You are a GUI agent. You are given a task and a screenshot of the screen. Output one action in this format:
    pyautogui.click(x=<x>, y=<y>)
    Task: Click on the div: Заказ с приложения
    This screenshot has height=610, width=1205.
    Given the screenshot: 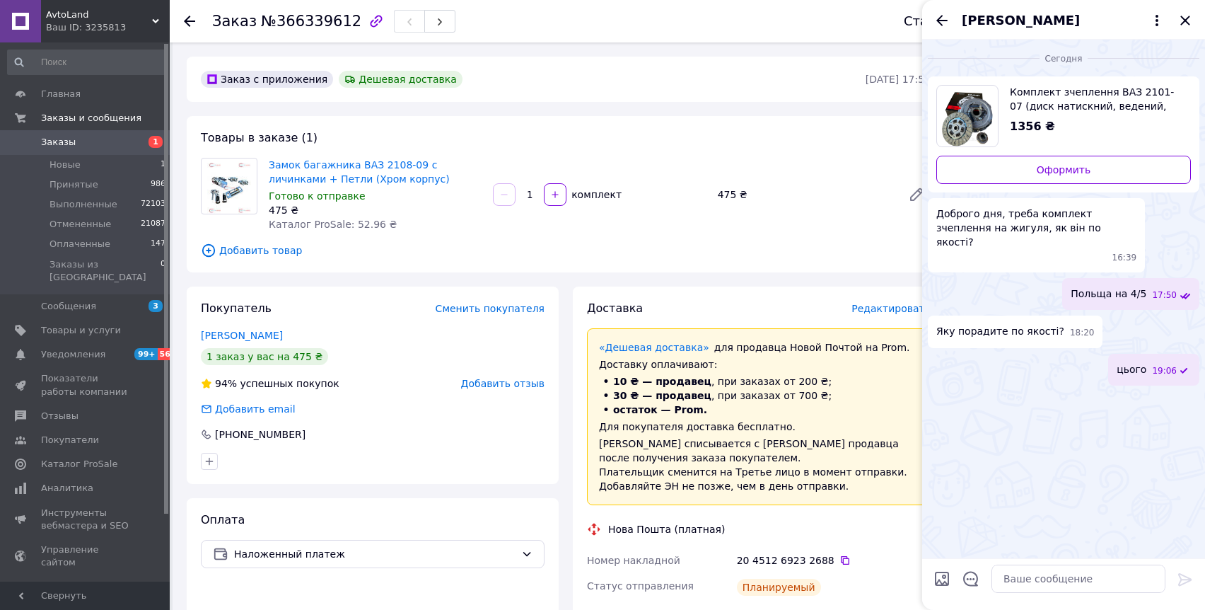 What is the action you would take?
    pyautogui.click(x=267, y=79)
    